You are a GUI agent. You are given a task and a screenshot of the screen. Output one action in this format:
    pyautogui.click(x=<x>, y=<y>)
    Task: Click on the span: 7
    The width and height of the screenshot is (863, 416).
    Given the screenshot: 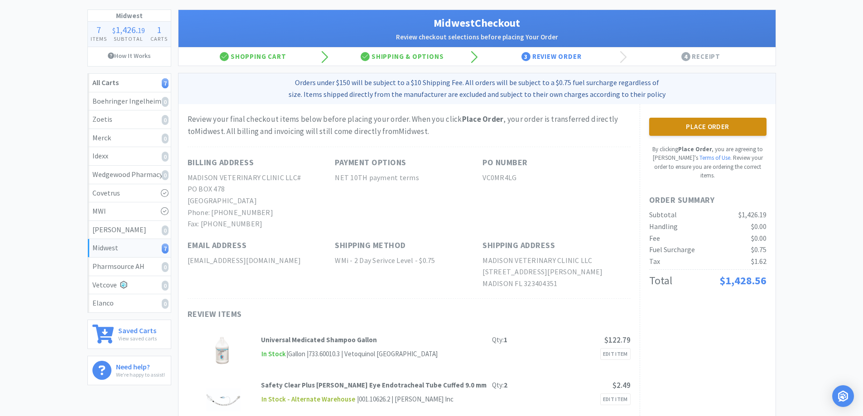 What is the action you would take?
    pyautogui.click(x=99, y=29)
    